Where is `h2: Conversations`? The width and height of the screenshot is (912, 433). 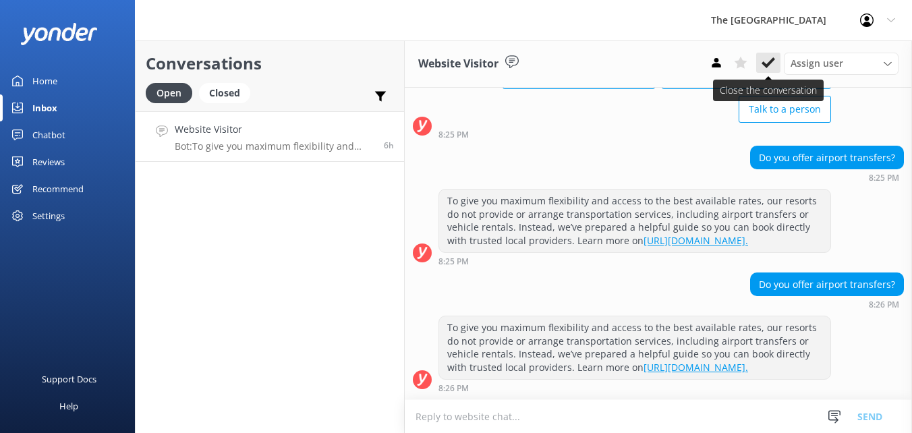 h2: Conversations is located at coordinates (270, 63).